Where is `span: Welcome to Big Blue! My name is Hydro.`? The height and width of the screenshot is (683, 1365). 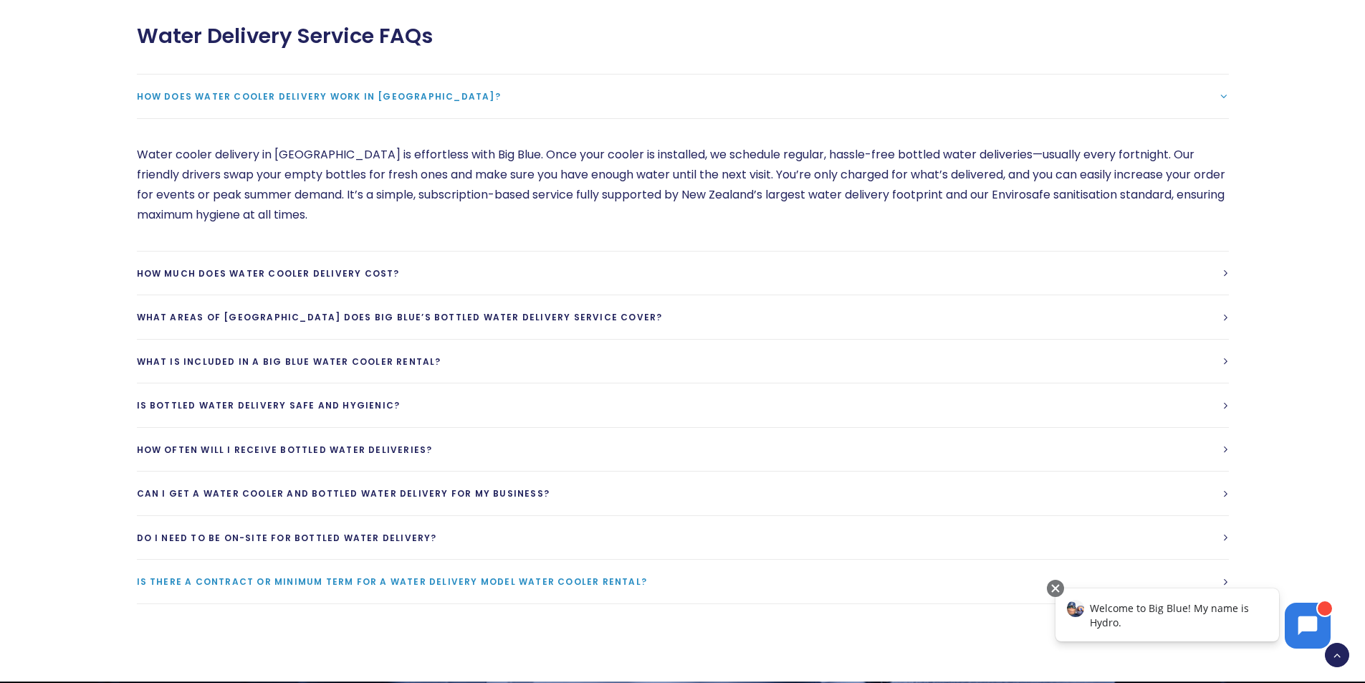
span: Welcome to Big Blue! My name is Hydro. is located at coordinates (129, 38).